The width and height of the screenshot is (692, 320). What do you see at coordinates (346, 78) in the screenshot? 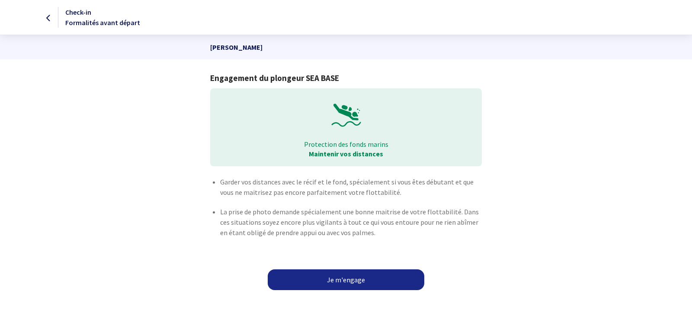
I see `h1: Engagement du plongeur SEA BASE` at bounding box center [346, 78].